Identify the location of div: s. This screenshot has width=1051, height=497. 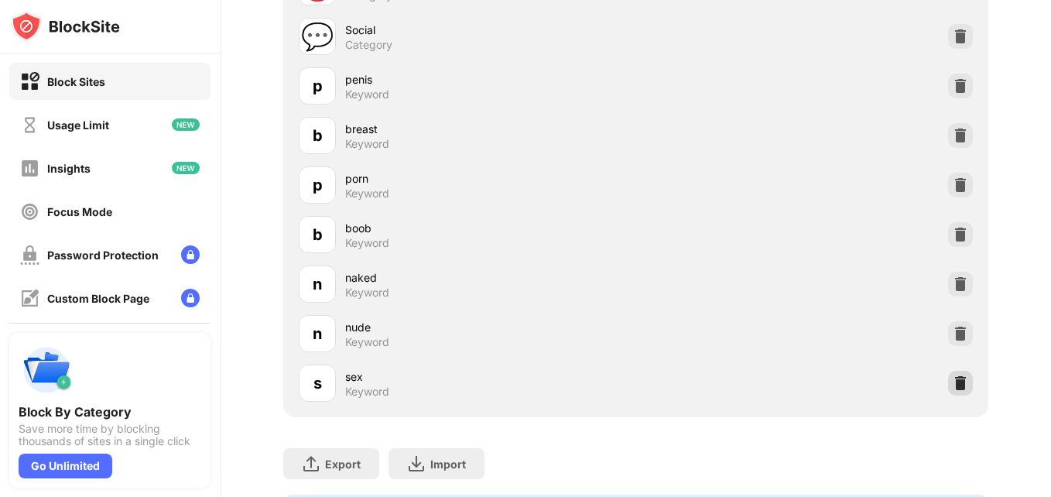
(317, 383).